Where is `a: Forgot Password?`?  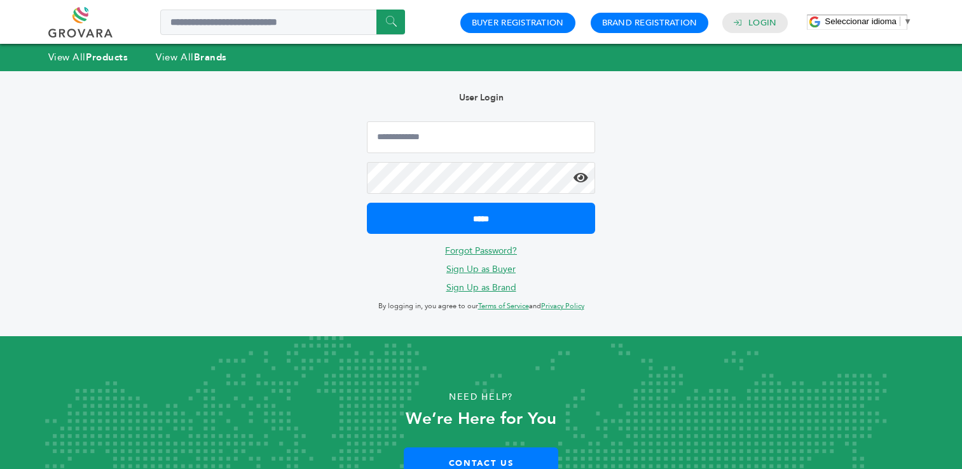 a: Forgot Password? is located at coordinates (481, 251).